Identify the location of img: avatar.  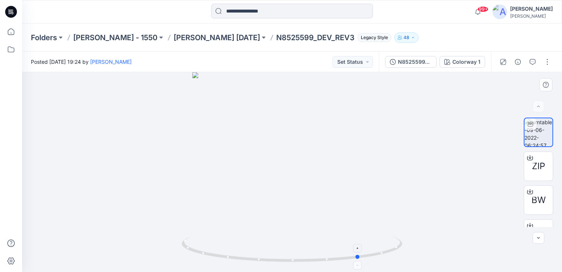
(500, 12).